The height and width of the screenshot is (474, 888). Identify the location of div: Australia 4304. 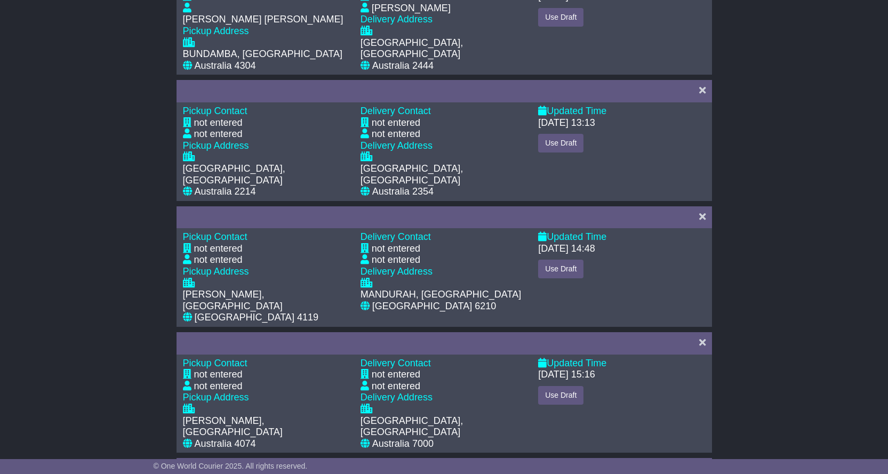
(225, 66).